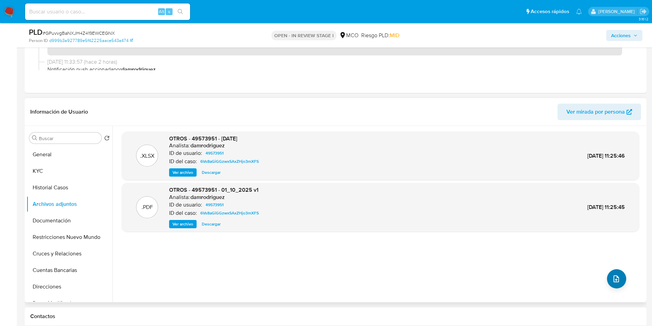 This screenshot has height=326, width=652. I want to click on span: Acciones, so click(621, 35).